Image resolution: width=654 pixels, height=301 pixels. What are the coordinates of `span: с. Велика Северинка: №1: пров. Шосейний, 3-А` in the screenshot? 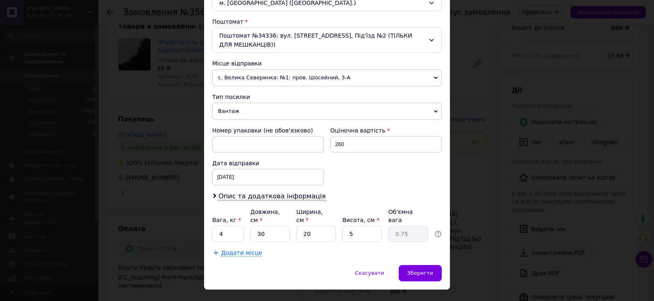 It's located at (327, 78).